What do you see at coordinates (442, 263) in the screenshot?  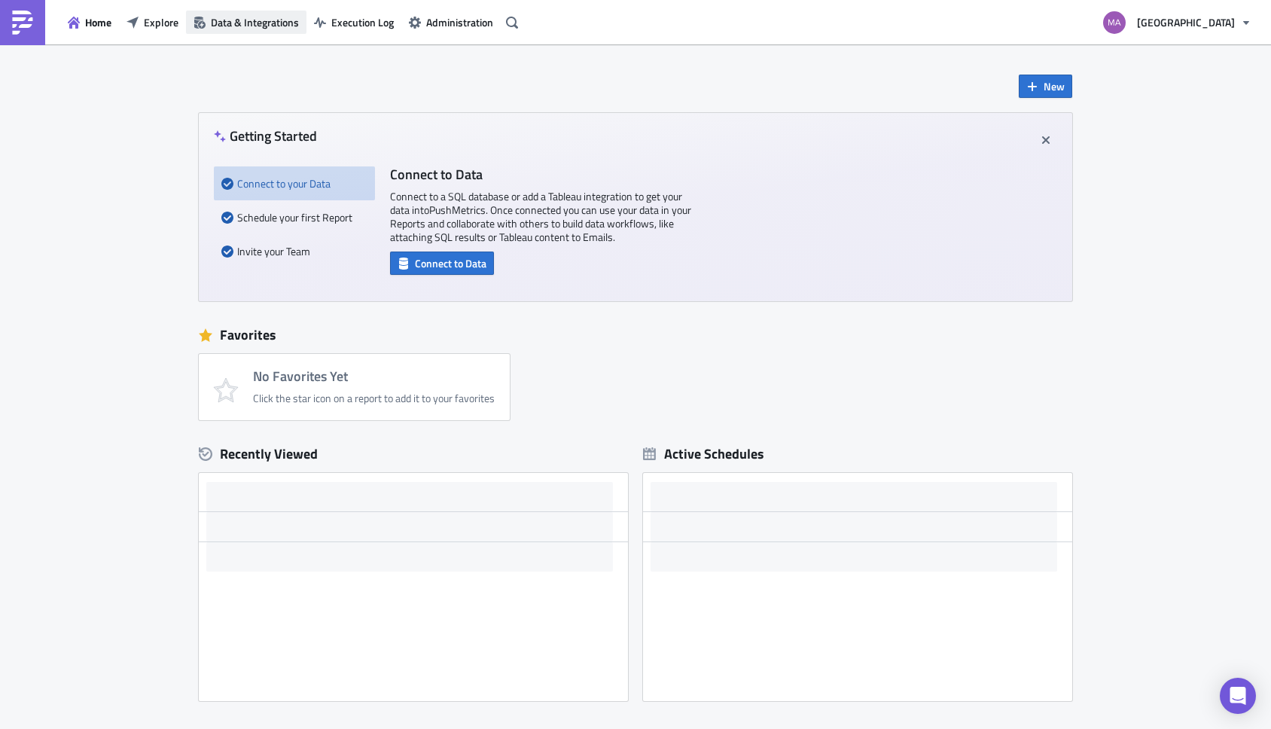 I see `button: Connect to Data` at bounding box center [442, 263].